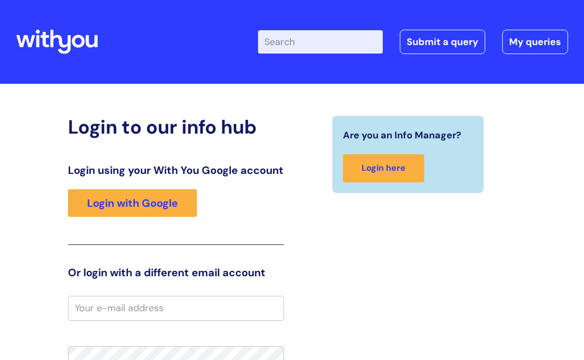 This screenshot has height=360, width=584. What do you see at coordinates (176, 308) in the screenshot?
I see `input: Your e-mail address` at bounding box center [176, 308].